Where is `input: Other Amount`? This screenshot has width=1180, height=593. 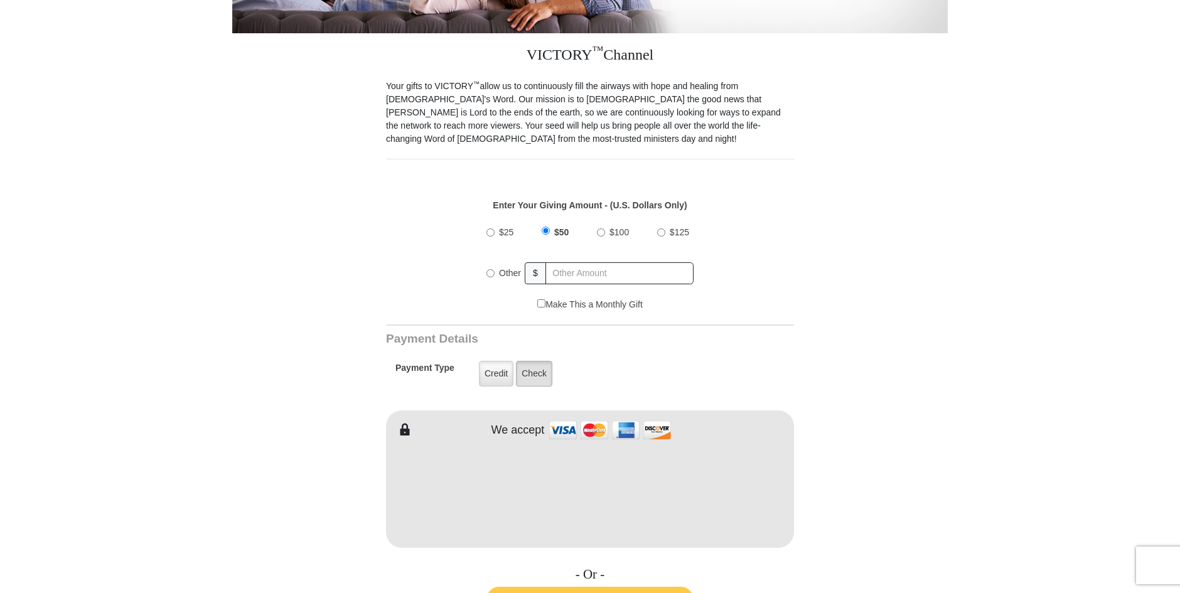
input: Other Amount is located at coordinates (620, 273).